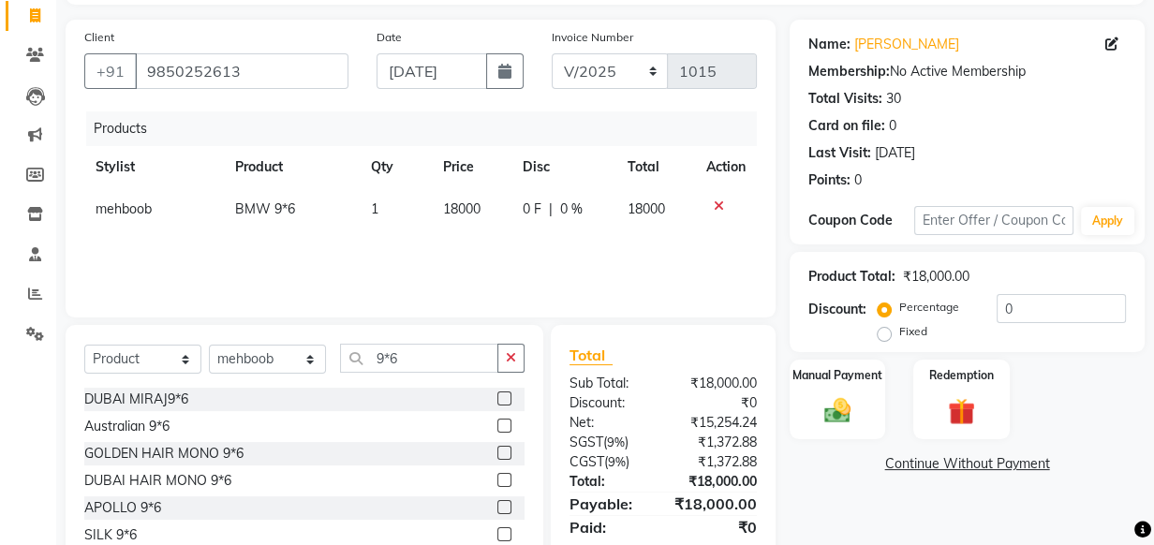 The image size is (1154, 545). What do you see at coordinates (656, 167) in the screenshot?
I see `th: Total` at bounding box center [656, 167].